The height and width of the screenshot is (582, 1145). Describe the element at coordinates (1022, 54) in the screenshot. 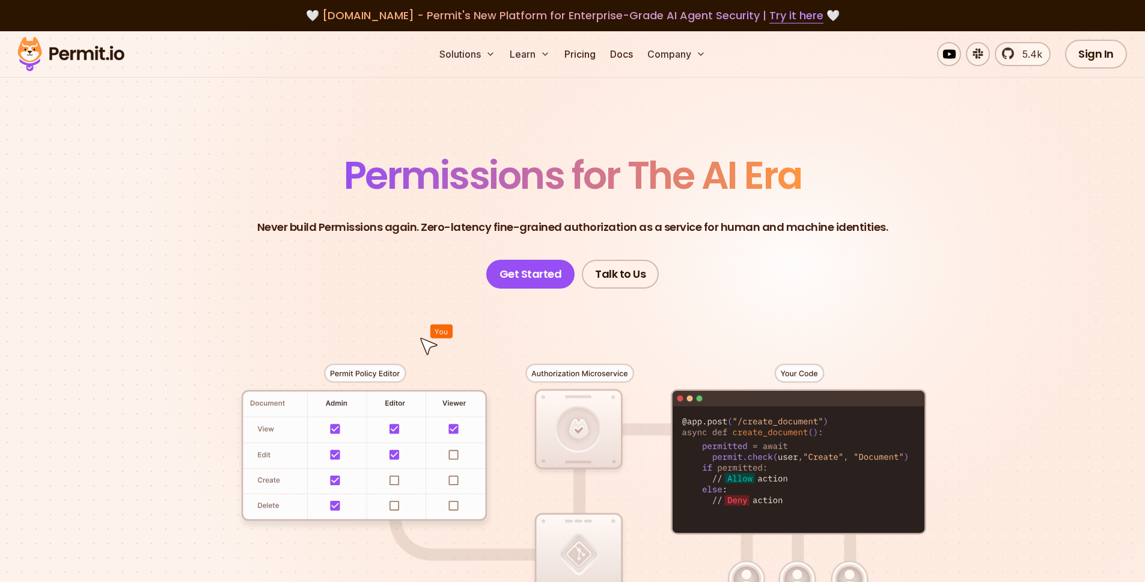

I see `a: 5.4k` at that location.